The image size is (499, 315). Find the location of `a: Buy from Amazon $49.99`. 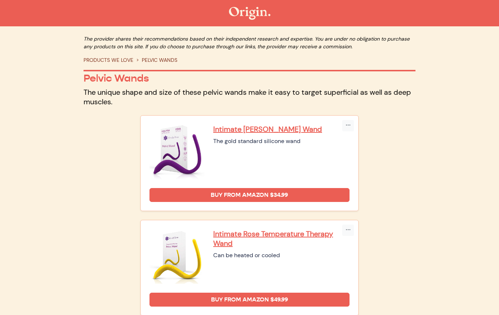

a: Buy from Amazon $49.99 is located at coordinates (249, 300).